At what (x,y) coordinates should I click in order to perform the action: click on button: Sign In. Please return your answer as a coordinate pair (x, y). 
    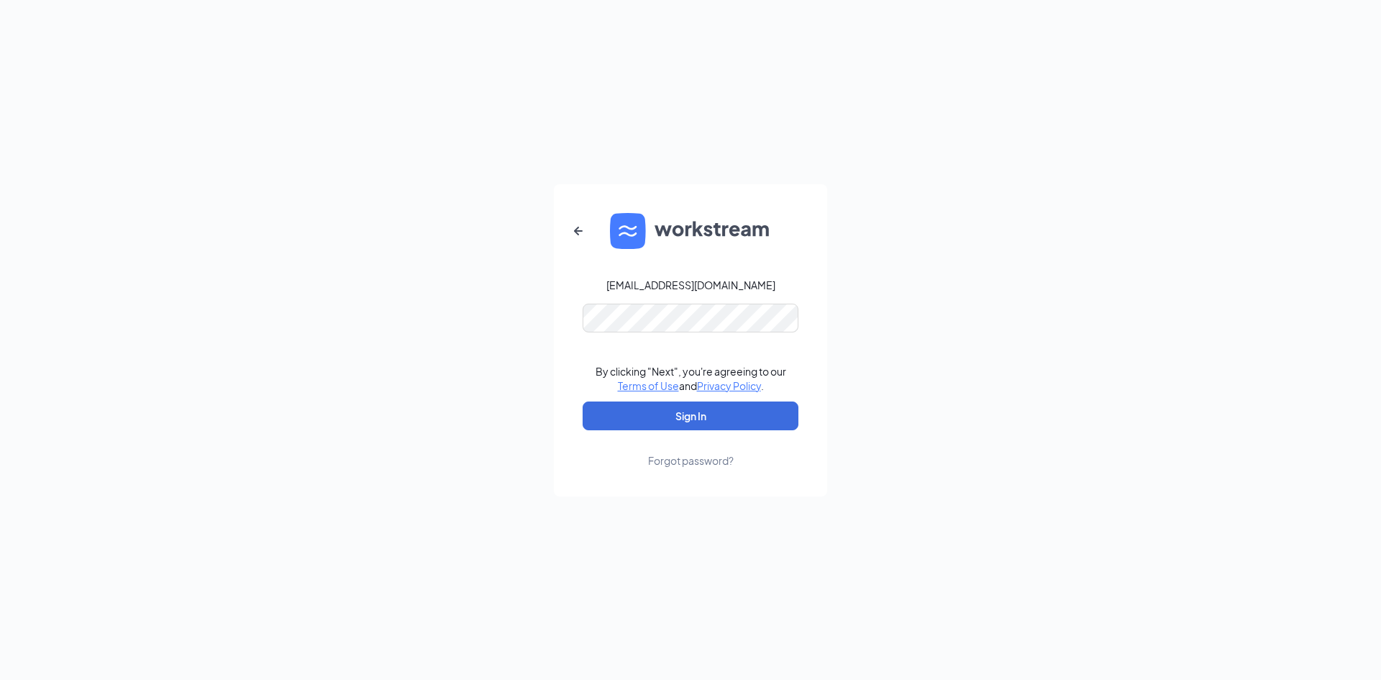
    Looking at the image, I should click on (691, 416).